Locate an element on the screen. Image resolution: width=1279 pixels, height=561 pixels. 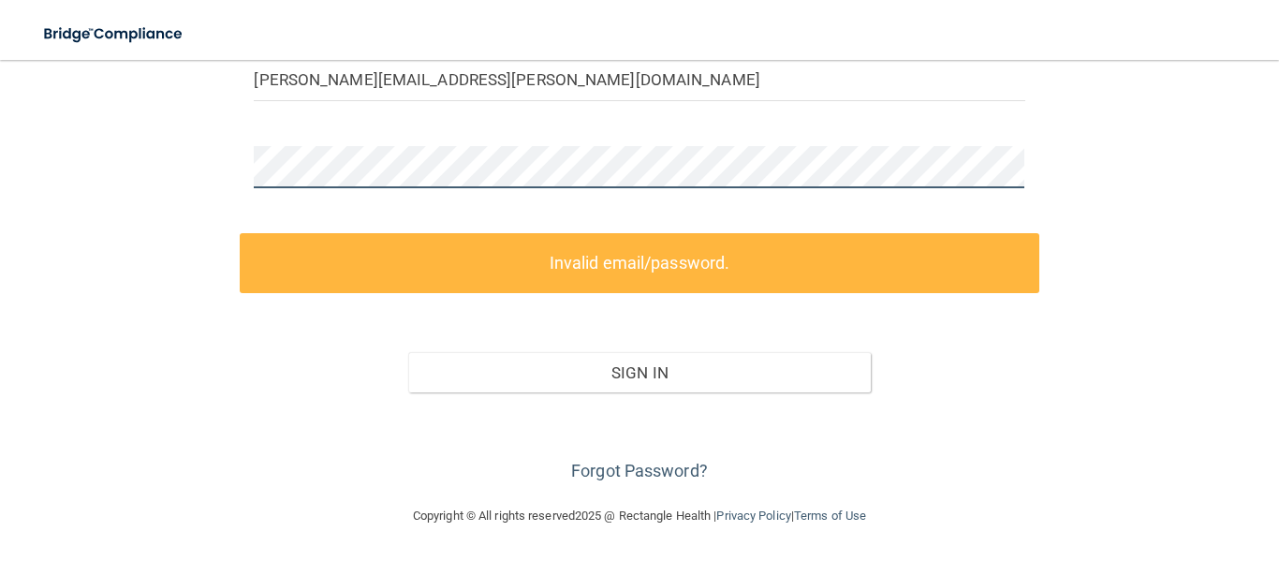
button: Sign In is located at coordinates (639, 373).